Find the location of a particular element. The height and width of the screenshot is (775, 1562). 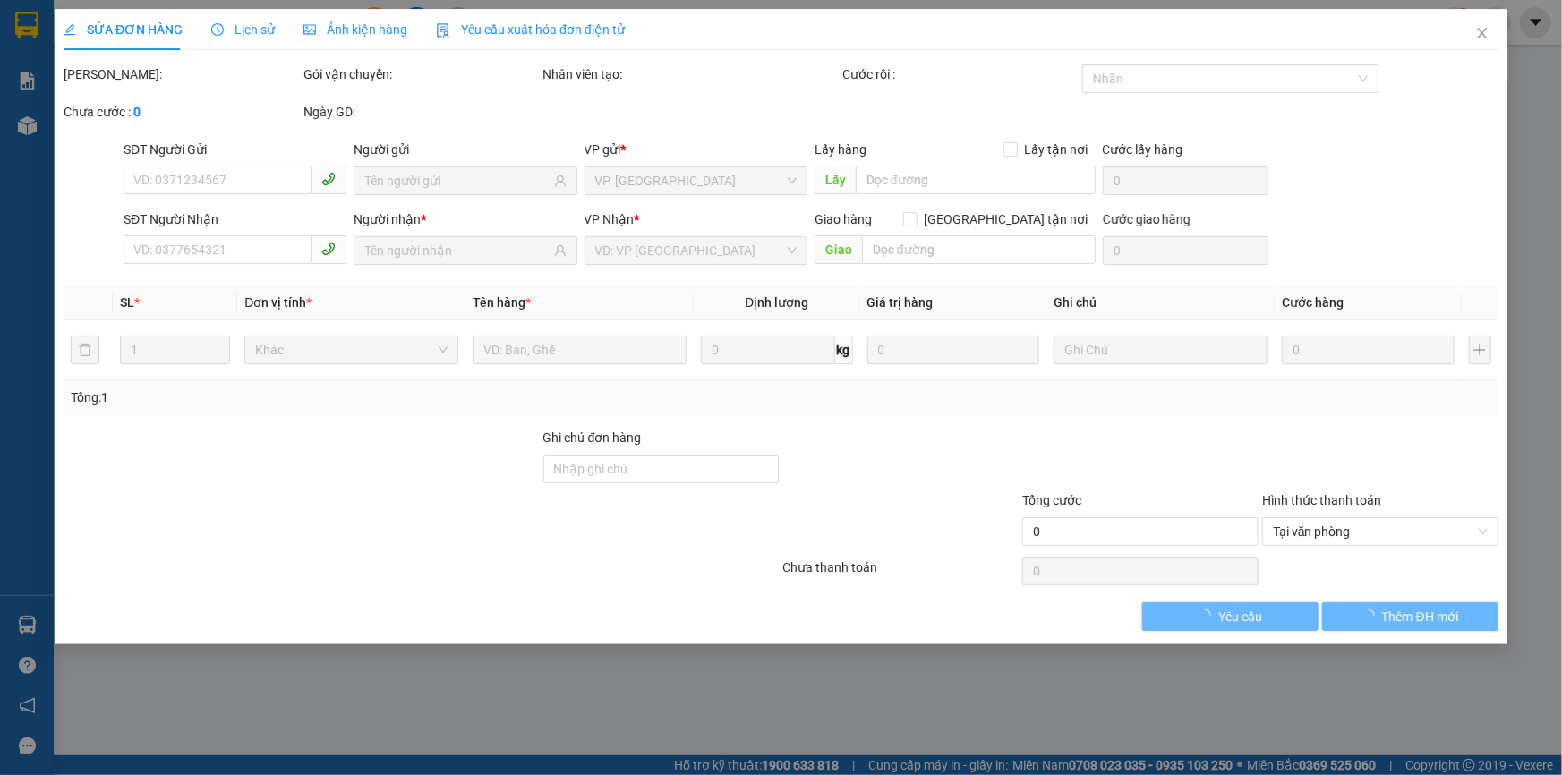

span: Tên hàng is located at coordinates (501, 302).